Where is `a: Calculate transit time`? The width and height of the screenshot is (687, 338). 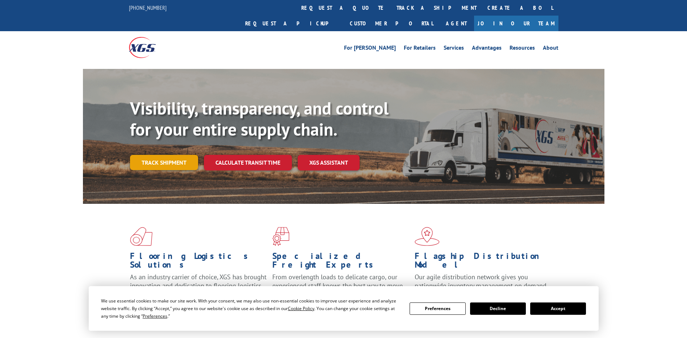 a: Calculate transit time is located at coordinates (248, 162).